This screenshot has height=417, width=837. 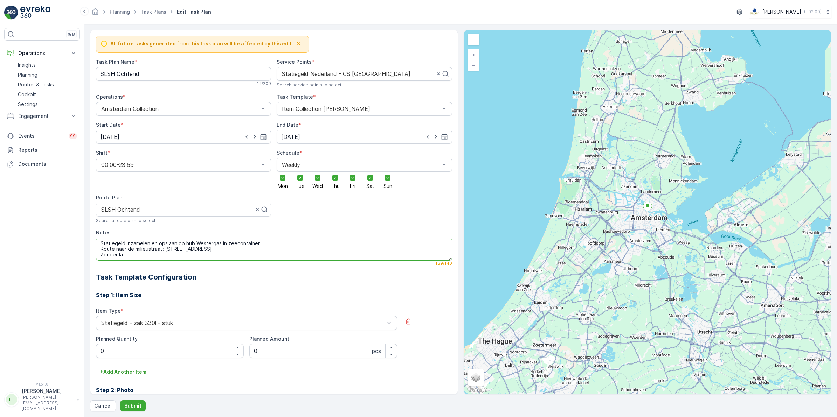 I want to click on p: 99, so click(x=73, y=136).